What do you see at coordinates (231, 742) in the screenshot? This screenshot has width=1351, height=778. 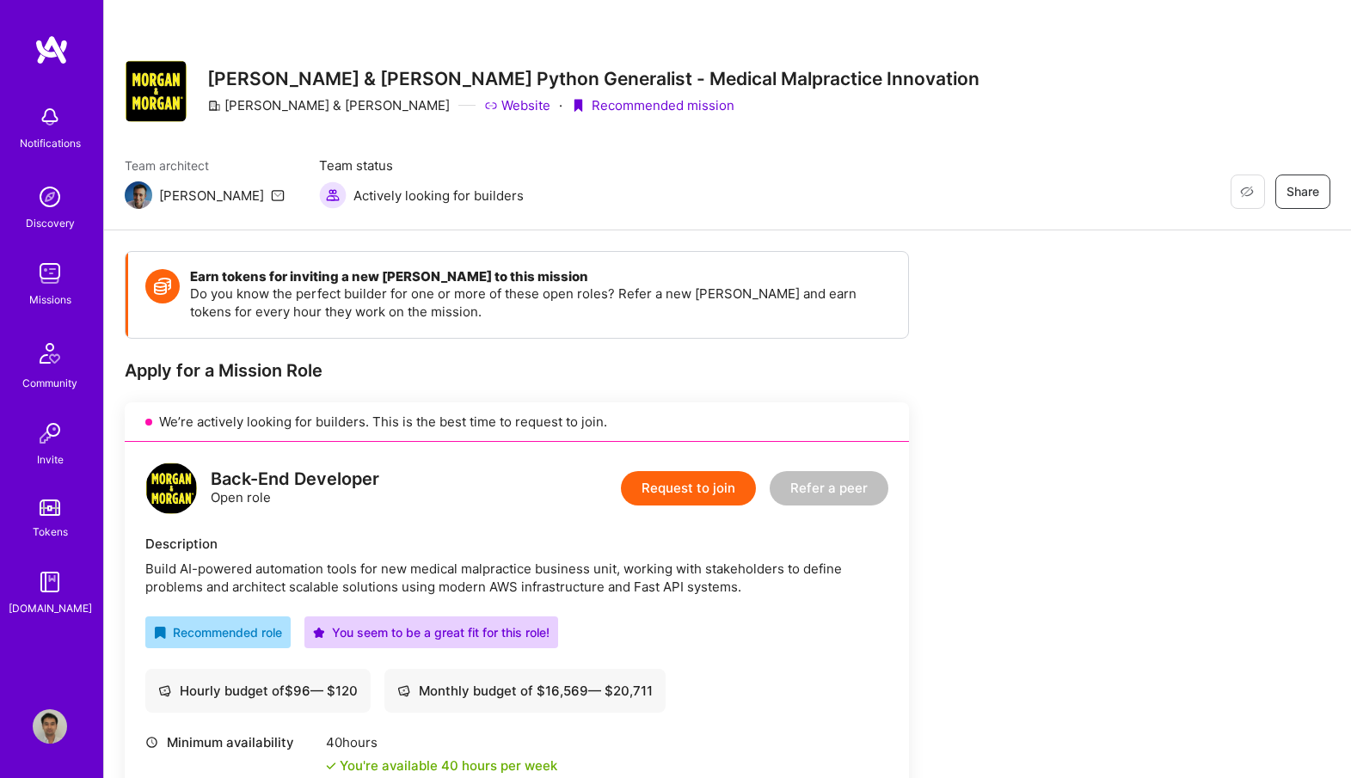 I see `div: Minimum availability` at bounding box center [231, 742].